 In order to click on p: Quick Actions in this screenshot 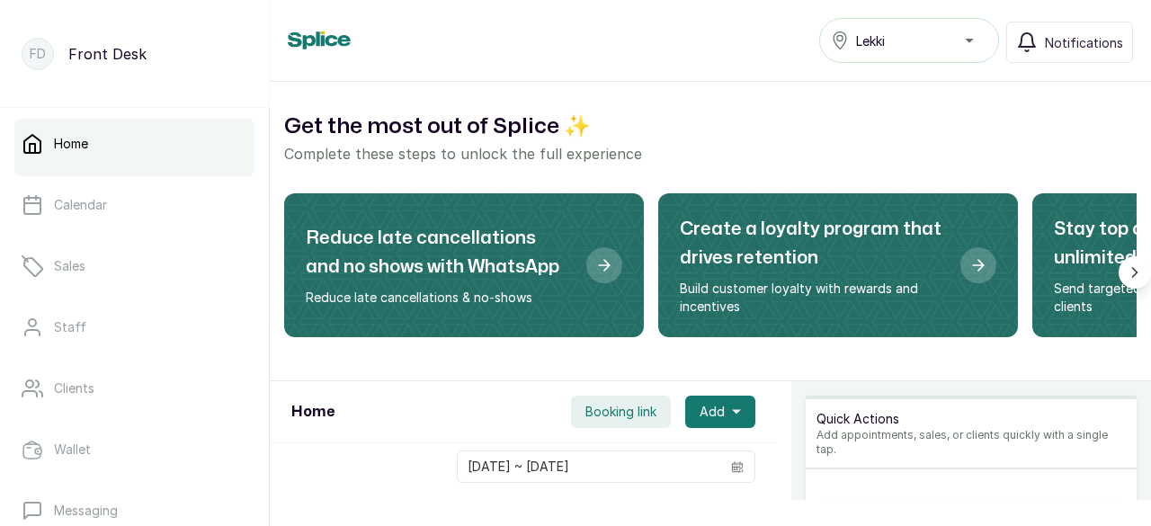, I will do `click(972, 419)`.